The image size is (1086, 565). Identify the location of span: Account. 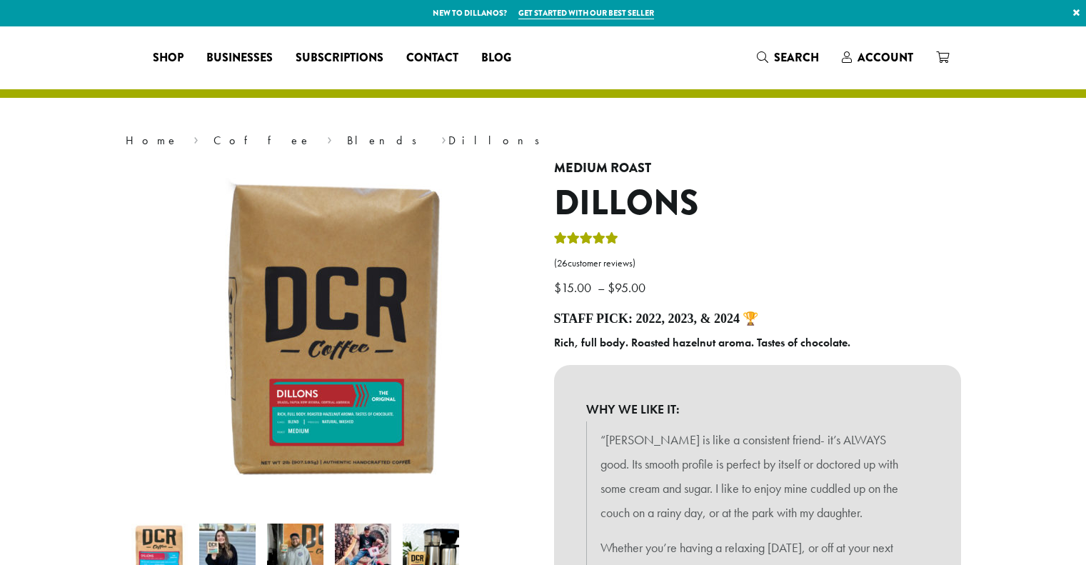
(886, 57).